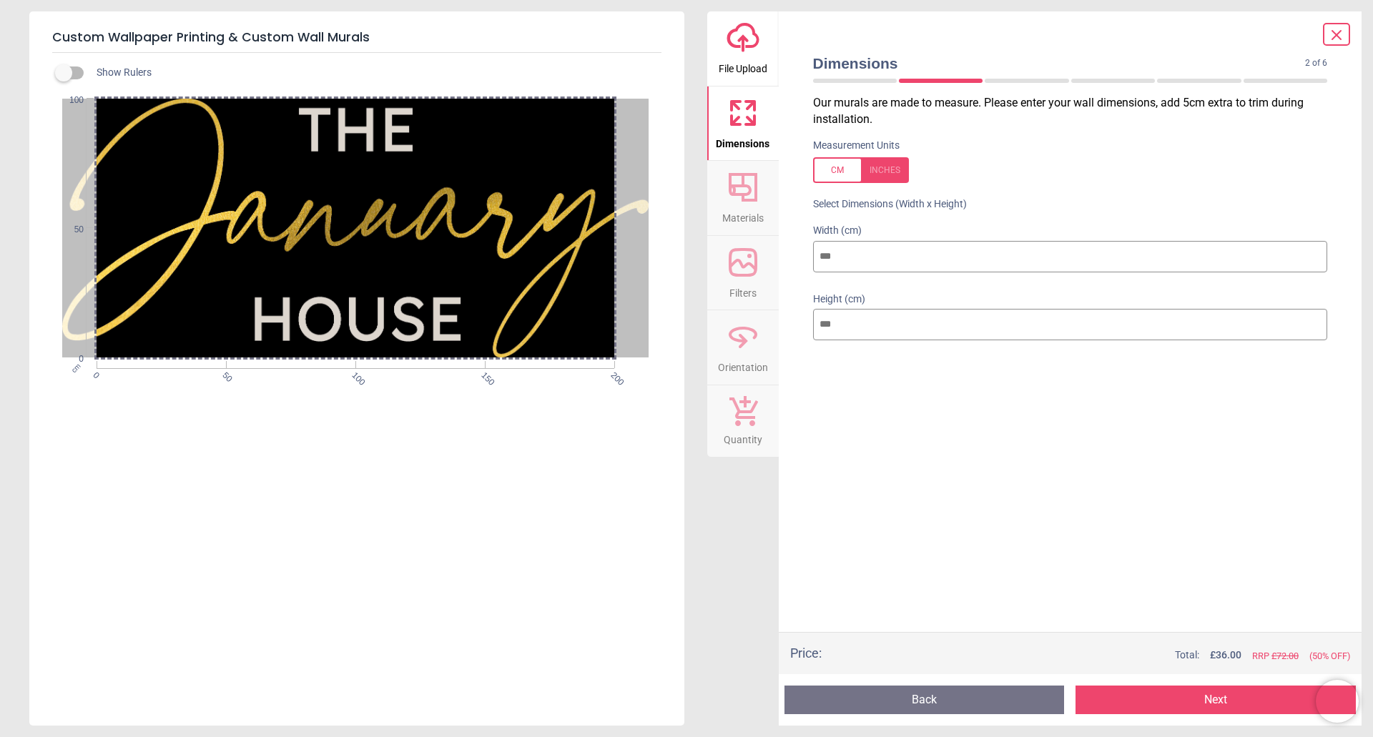  What do you see at coordinates (743, 421) in the screenshot?
I see `button: Quantity` at bounding box center [743, 421].